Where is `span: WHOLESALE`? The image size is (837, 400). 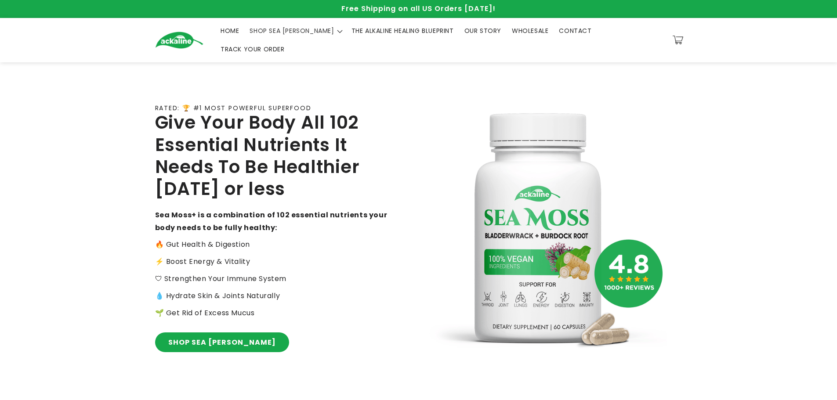 span: WHOLESALE is located at coordinates (530, 31).